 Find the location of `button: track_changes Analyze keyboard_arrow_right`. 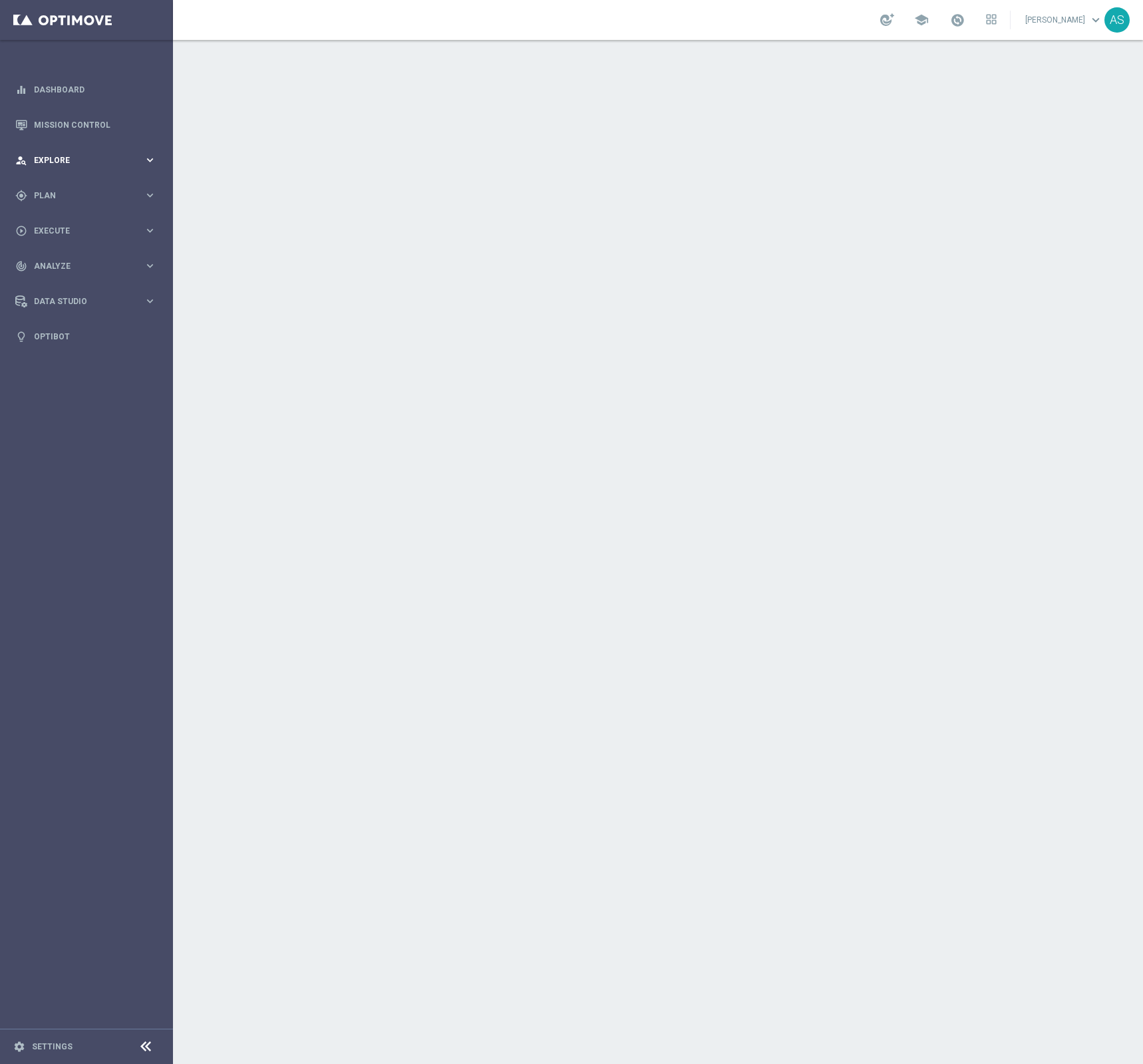

button: track_changes Analyze keyboard_arrow_right is located at coordinates (86, 266).